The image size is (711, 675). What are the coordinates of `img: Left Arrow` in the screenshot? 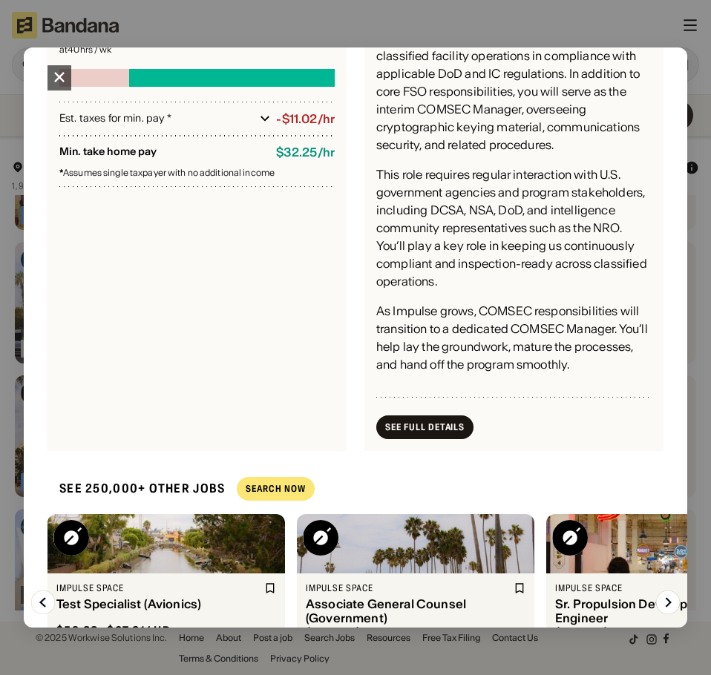 It's located at (43, 603).